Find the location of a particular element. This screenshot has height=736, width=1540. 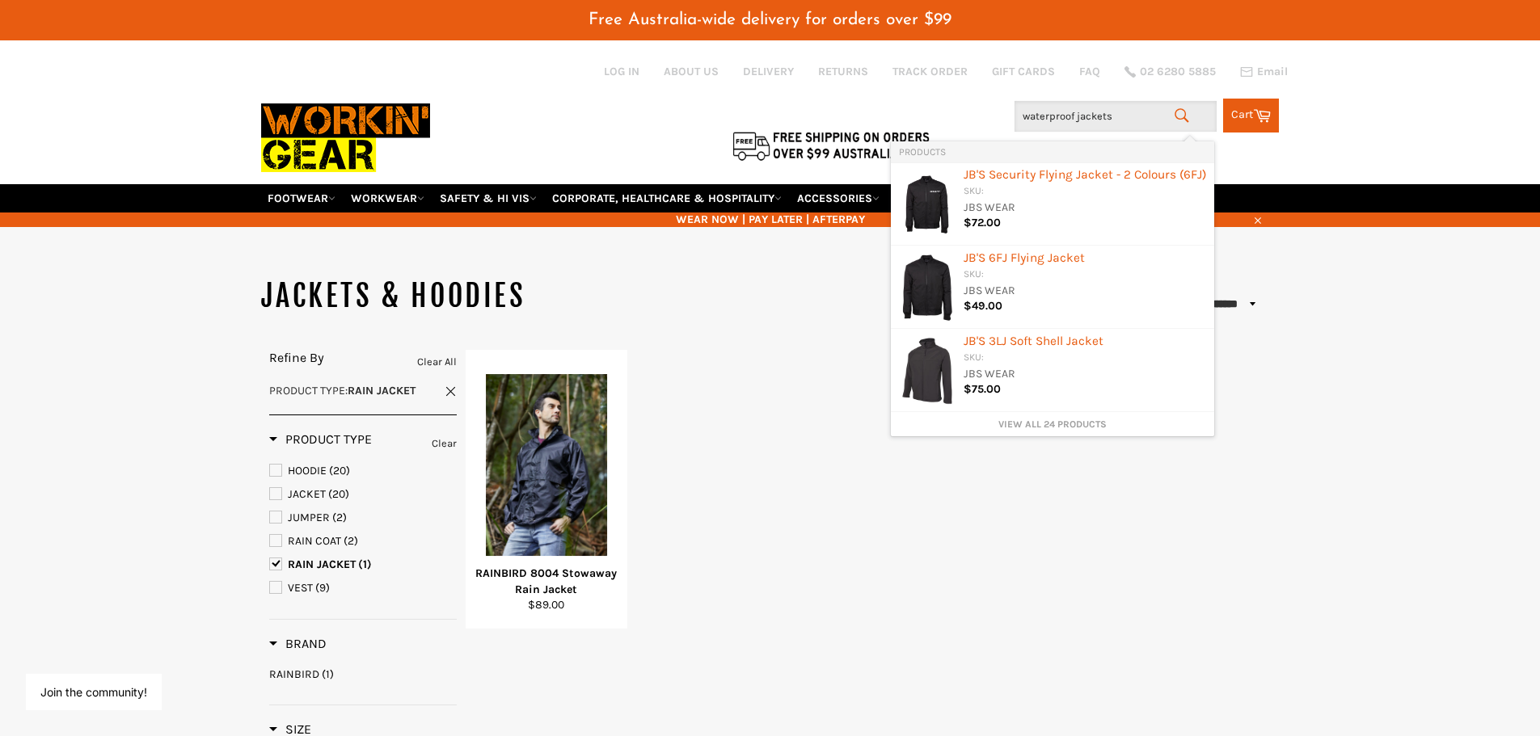

span: Brand is located at coordinates (297, 643).